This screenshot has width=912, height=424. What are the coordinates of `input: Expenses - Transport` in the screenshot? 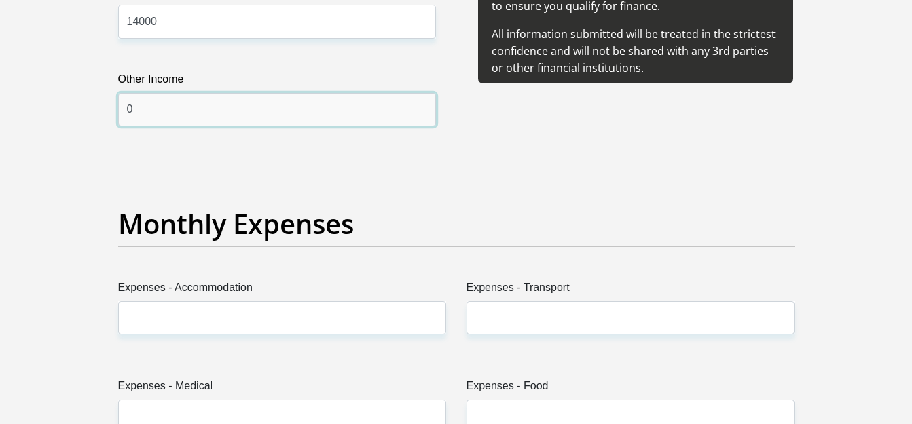 It's located at (630, 318).